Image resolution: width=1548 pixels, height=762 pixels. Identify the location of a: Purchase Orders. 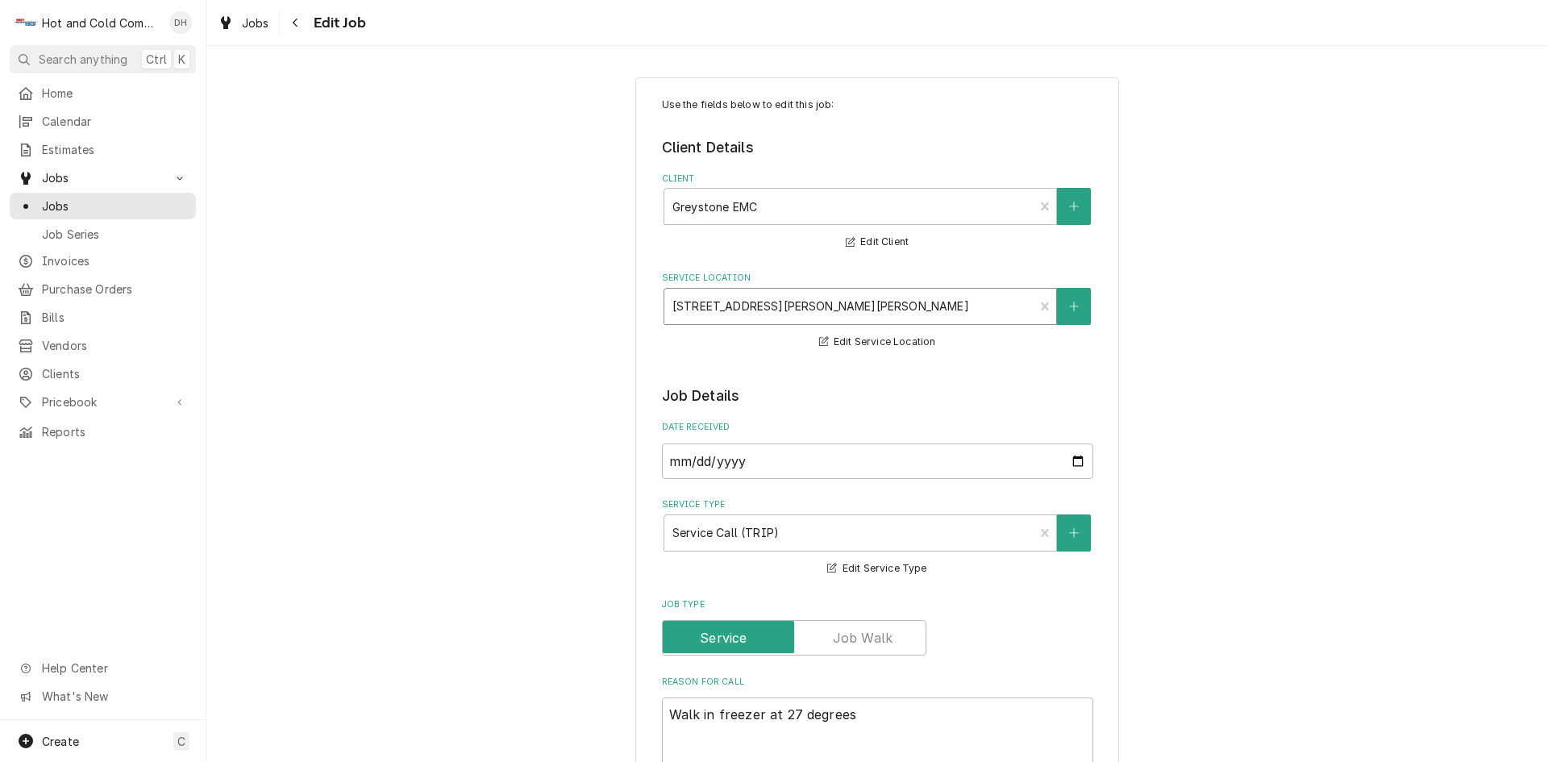
(102, 289).